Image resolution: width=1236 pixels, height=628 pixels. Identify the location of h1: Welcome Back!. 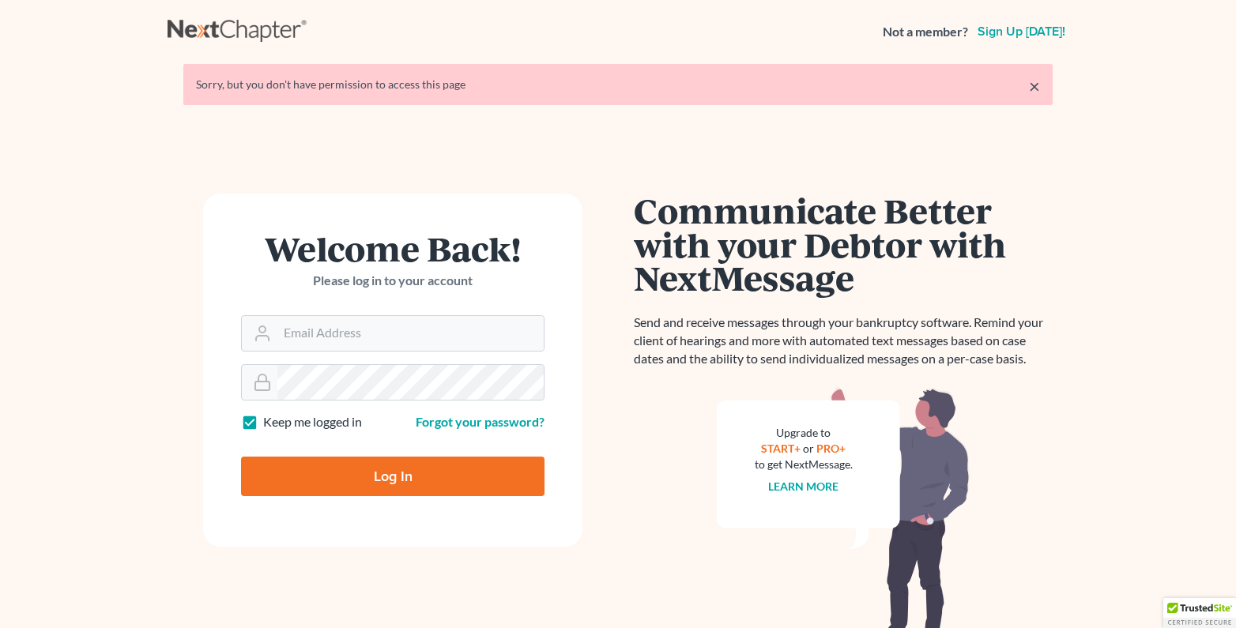
(393, 248).